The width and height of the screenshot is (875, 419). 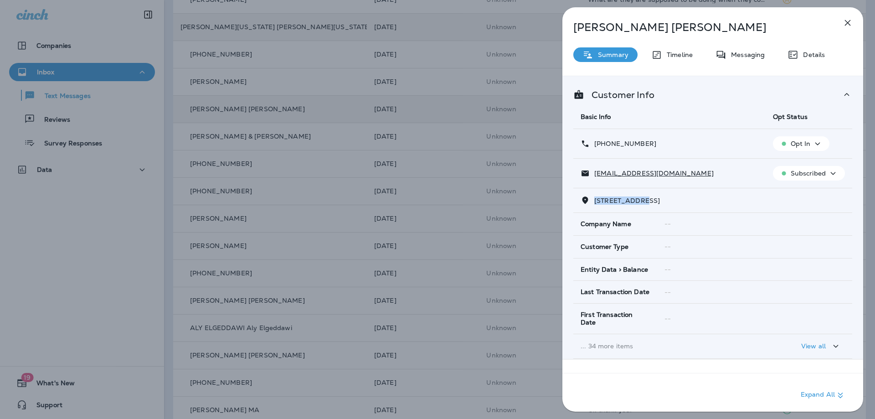 I want to click on p: Timeline, so click(x=677, y=55).